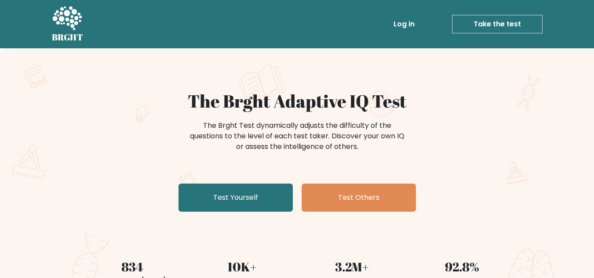 The image size is (594, 278). I want to click on a: BRGHT, so click(68, 24).